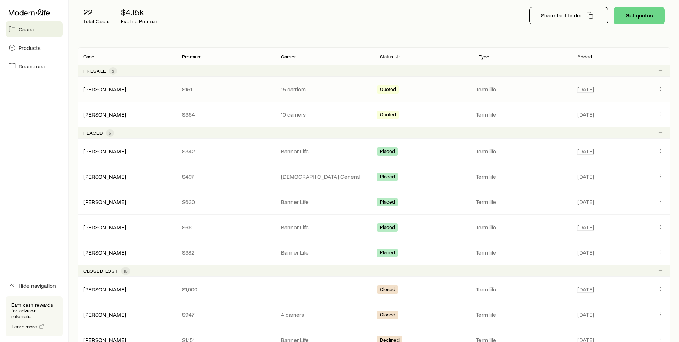 This screenshot has width=679, height=342. Describe the element at coordinates (34, 316) in the screenshot. I see `div: Earn cash rewards for advisor referrals.Learn more` at that location.